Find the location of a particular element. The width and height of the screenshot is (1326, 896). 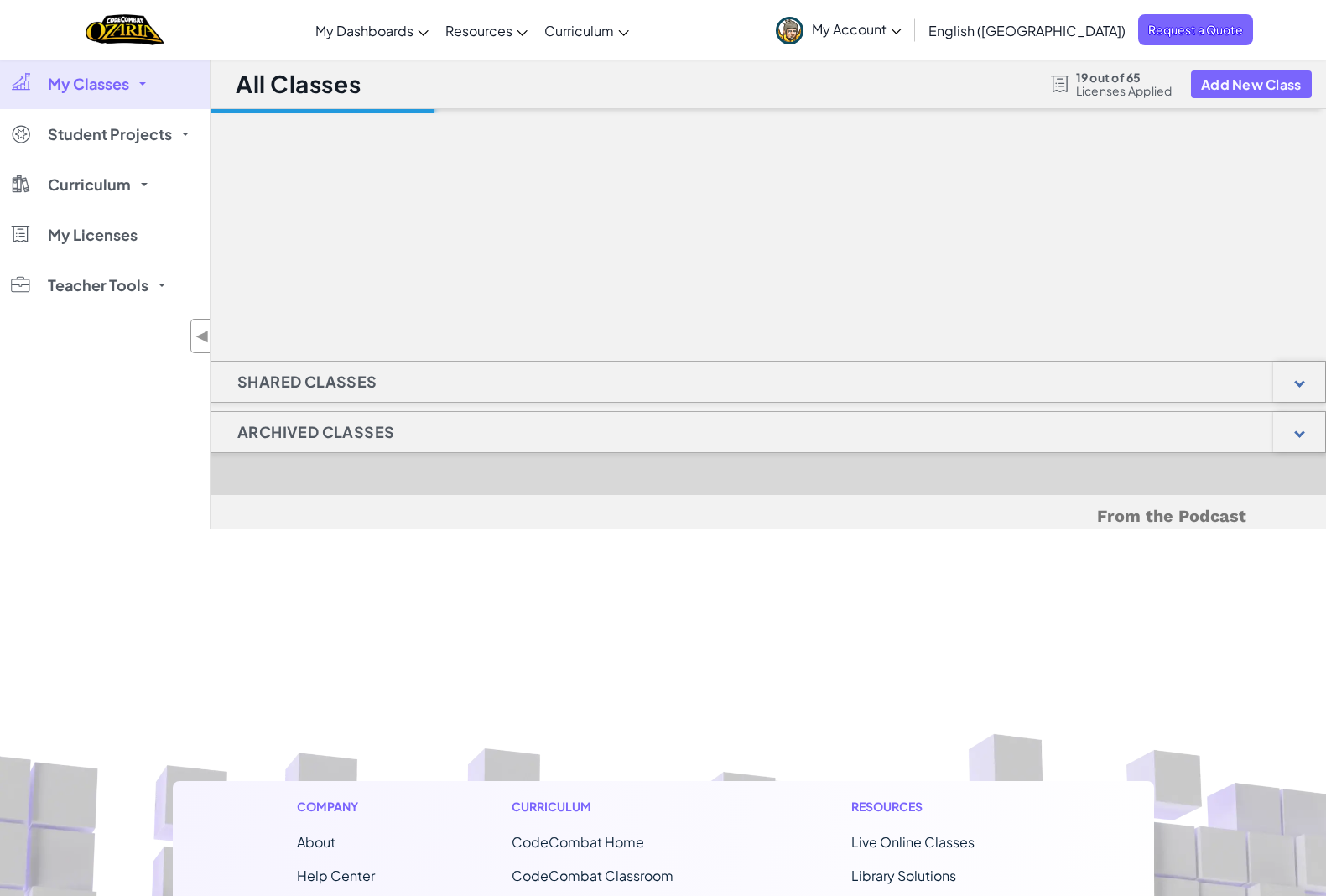

a: Library Solutions is located at coordinates (904, 874).